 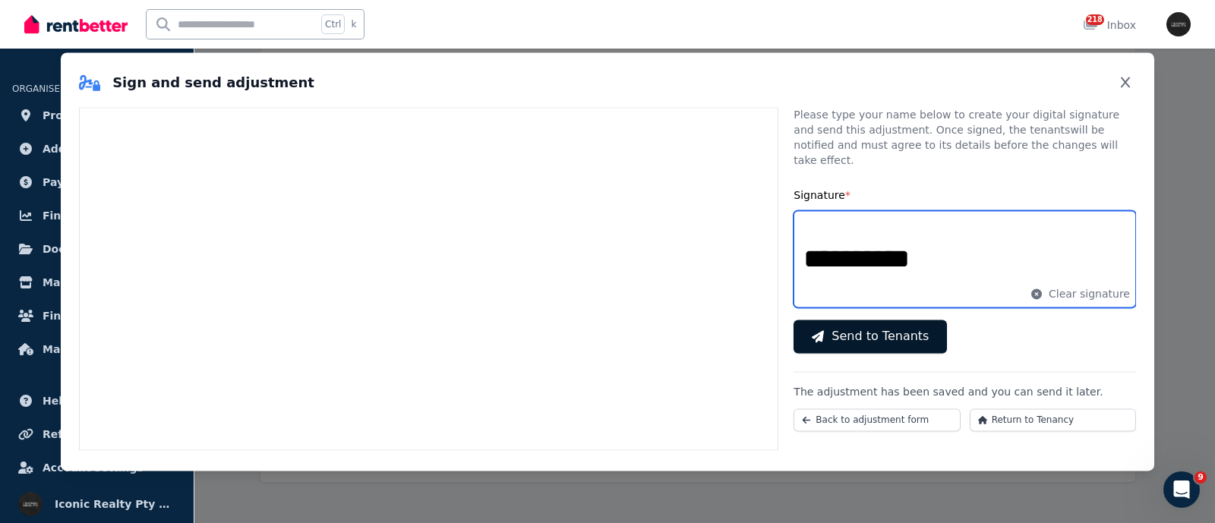 What do you see at coordinates (1200, 478) in the screenshot?
I see `span: 9` at bounding box center [1200, 478].